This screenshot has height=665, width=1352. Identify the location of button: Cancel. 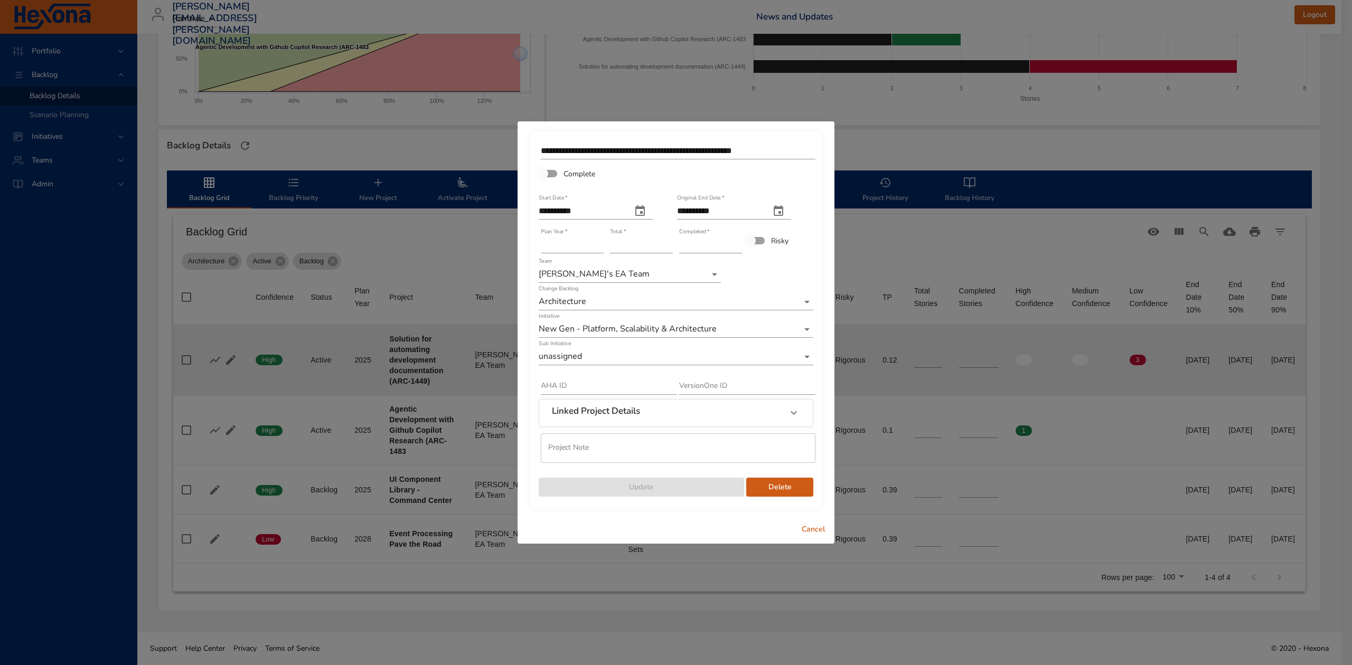
(813, 530).